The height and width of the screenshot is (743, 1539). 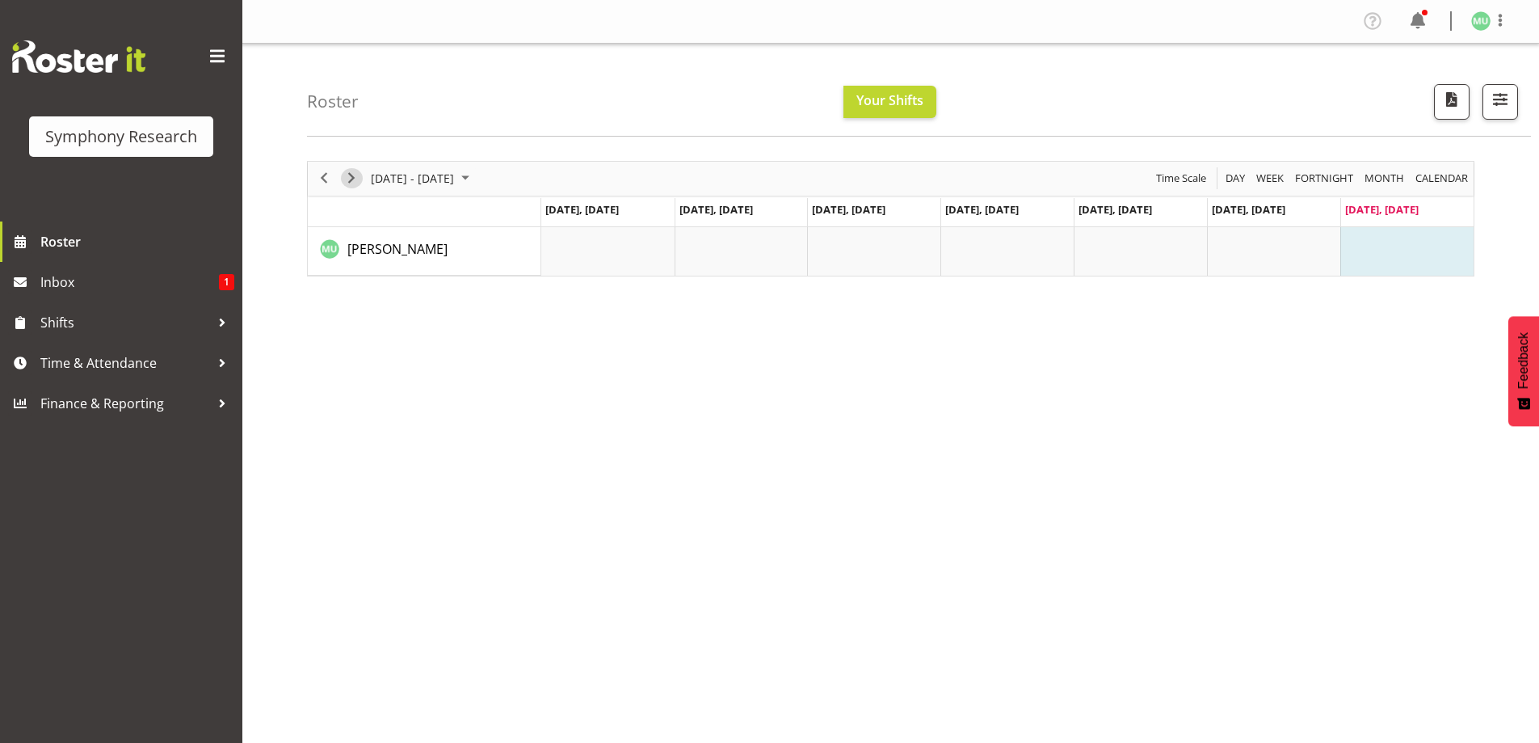 What do you see at coordinates (1270, 178) in the screenshot?
I see `button: Timeline Week` at bounding box center [1270, 178].